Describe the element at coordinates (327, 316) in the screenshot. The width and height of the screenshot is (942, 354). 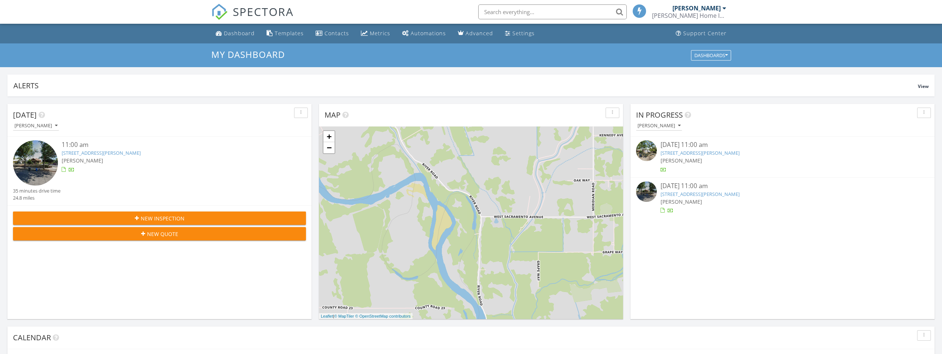
I see `a: Leaflet` at that location.